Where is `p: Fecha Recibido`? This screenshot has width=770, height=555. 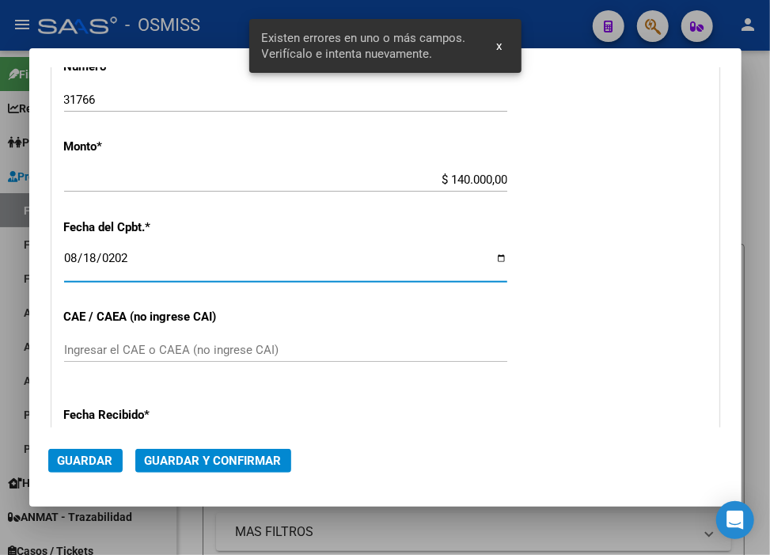
p: Fecha Recibido is located at coordinates (161, 415).